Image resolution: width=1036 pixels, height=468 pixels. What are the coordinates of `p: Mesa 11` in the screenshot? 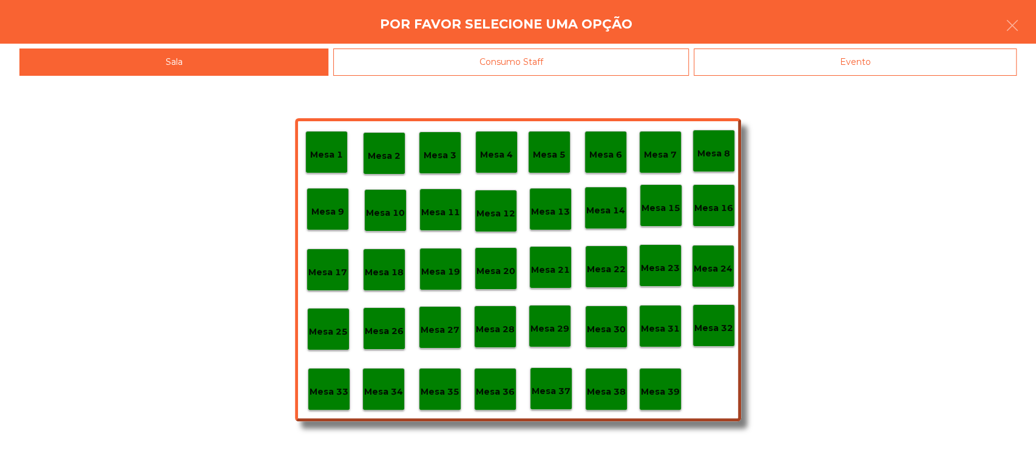 It's located at (441, 212).